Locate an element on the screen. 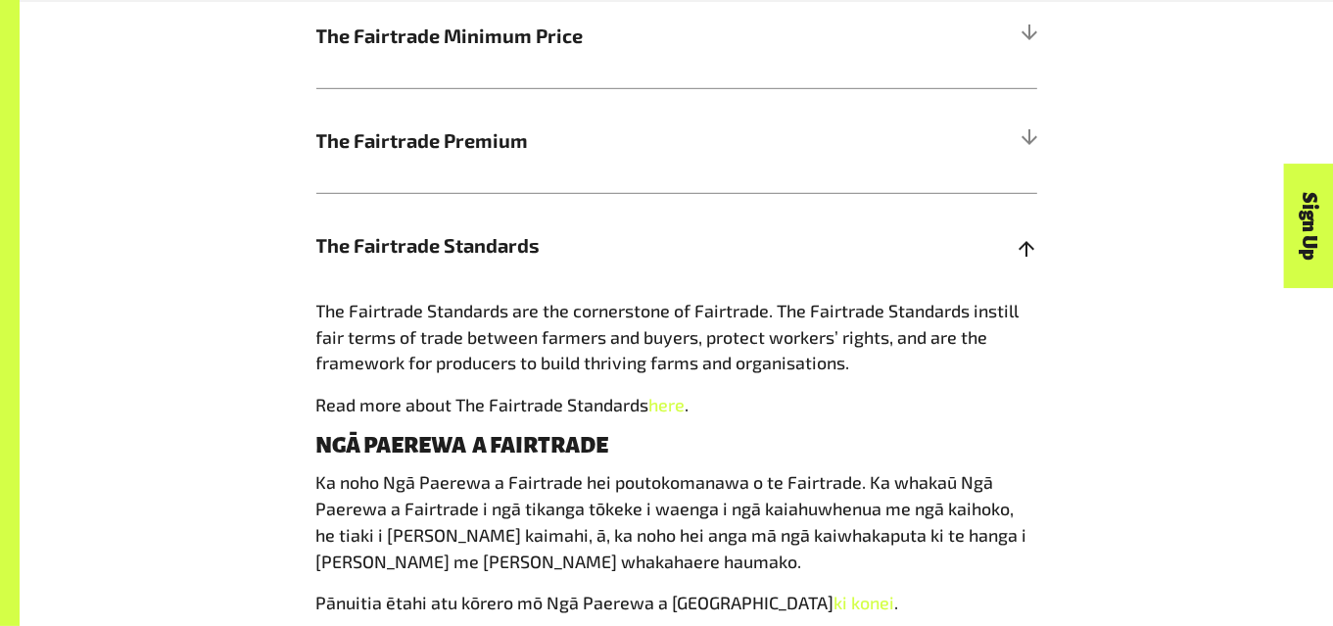  h4: NGĀ PAEREWA A FAIRTRADE is located at coordinates (677, 445).